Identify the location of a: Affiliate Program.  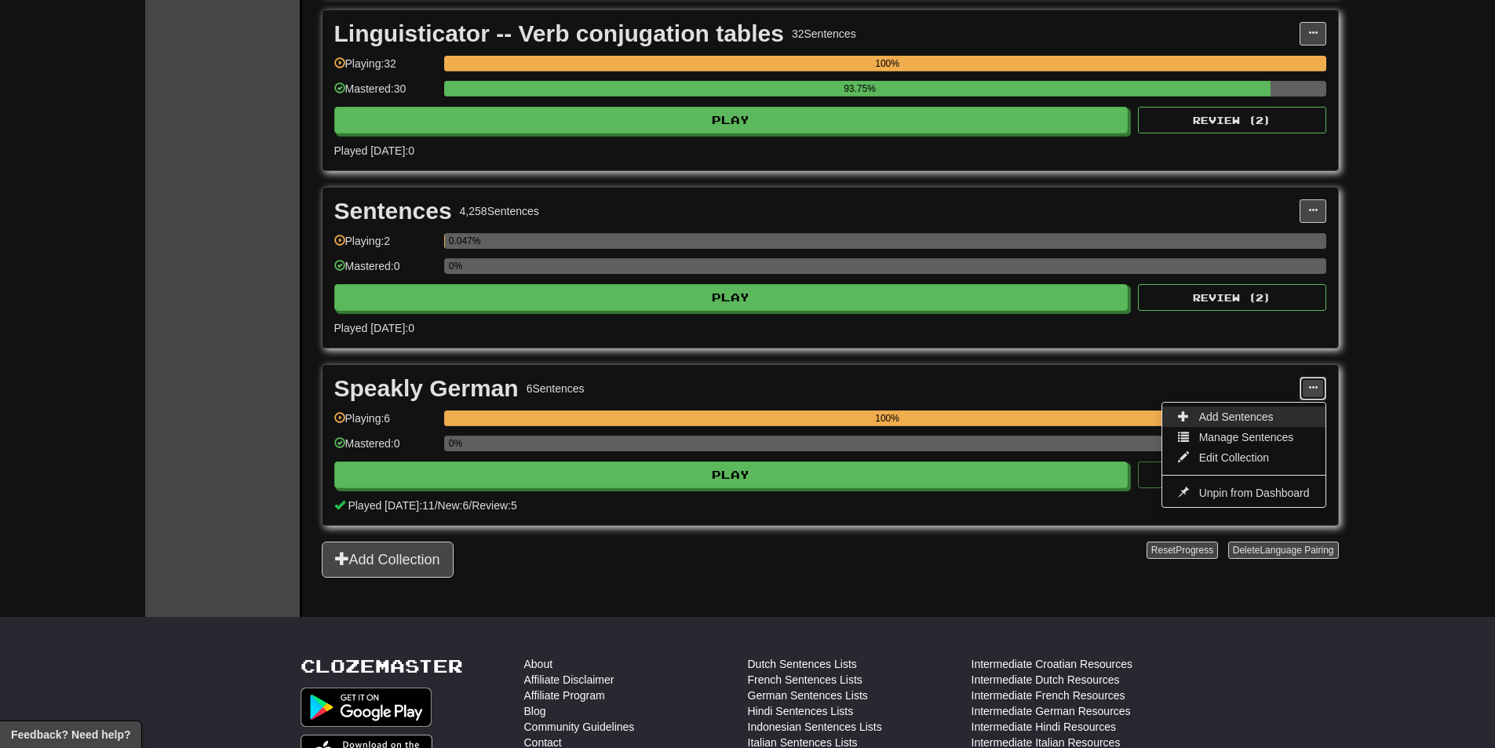
(564, 695).